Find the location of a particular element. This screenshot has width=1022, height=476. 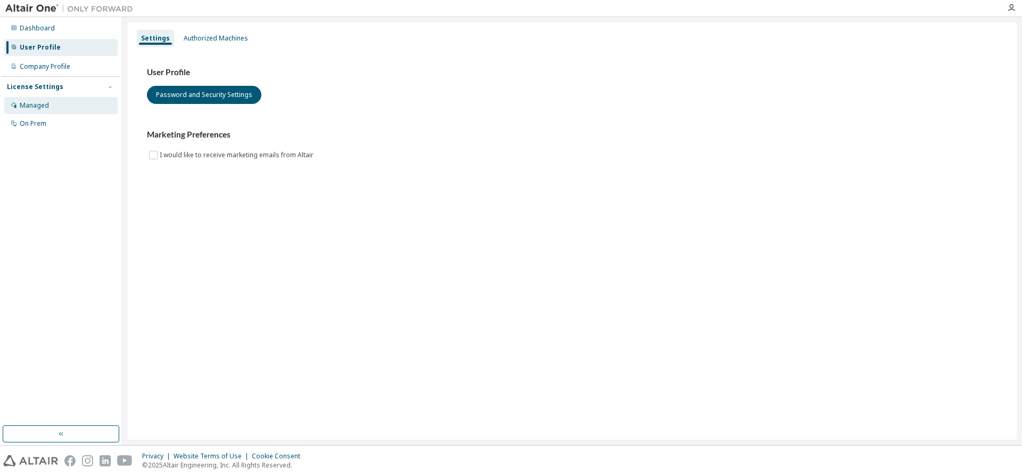

div: Managed is located at coordinates (34, 105).